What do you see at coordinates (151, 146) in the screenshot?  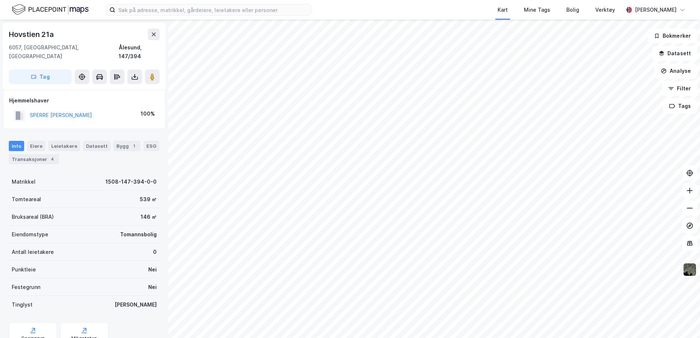 I see `div: ESG` at bounding box center [151, 146].